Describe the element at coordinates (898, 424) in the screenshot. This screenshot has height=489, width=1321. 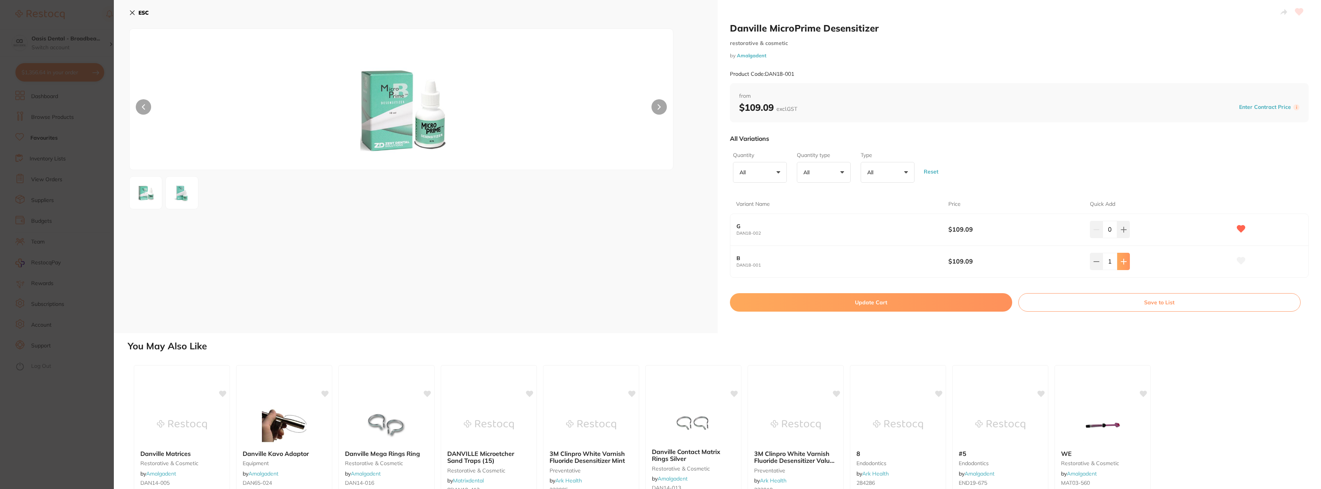
I see `img: 8` at that location.